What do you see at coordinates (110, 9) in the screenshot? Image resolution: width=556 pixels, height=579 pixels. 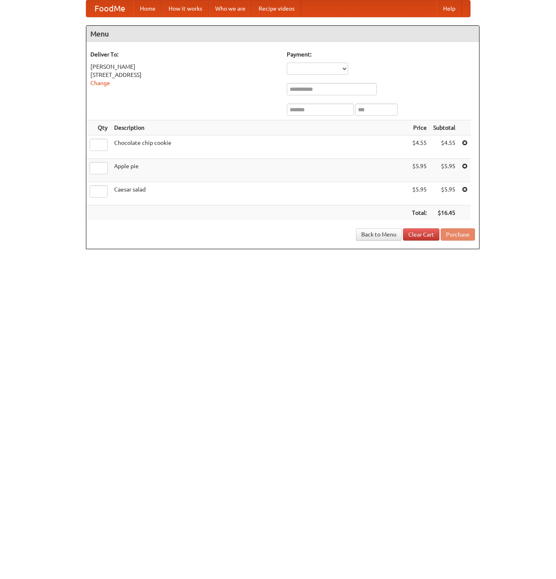 I see `a: FoodMe` at bounding box center [110, 9].